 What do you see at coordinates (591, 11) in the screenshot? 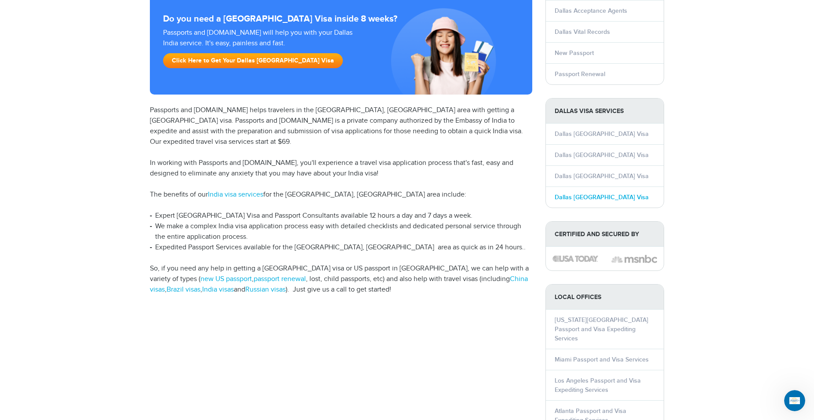
I see `a: Dallas Acceptance Agents` at bounding box center [591, 11].